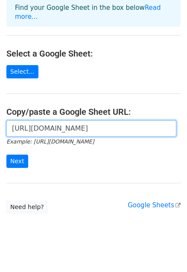 This screenshot has width=187, height=272. I want to click on h4: Copy/paste a Google Sheet URL:, so click(94, 112).